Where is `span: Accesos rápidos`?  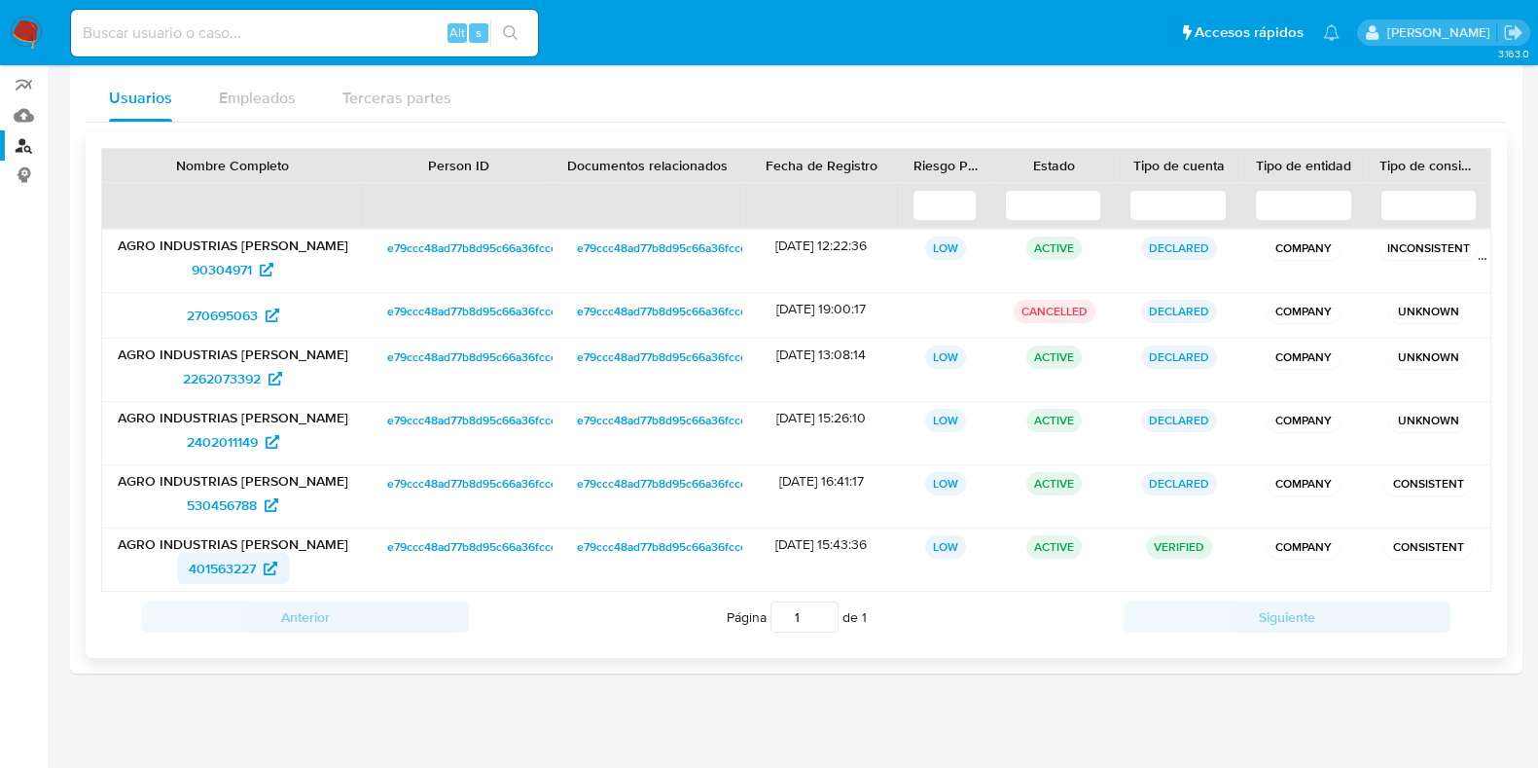 span: Accesos rápidos is located at coordinates (1249, 32).